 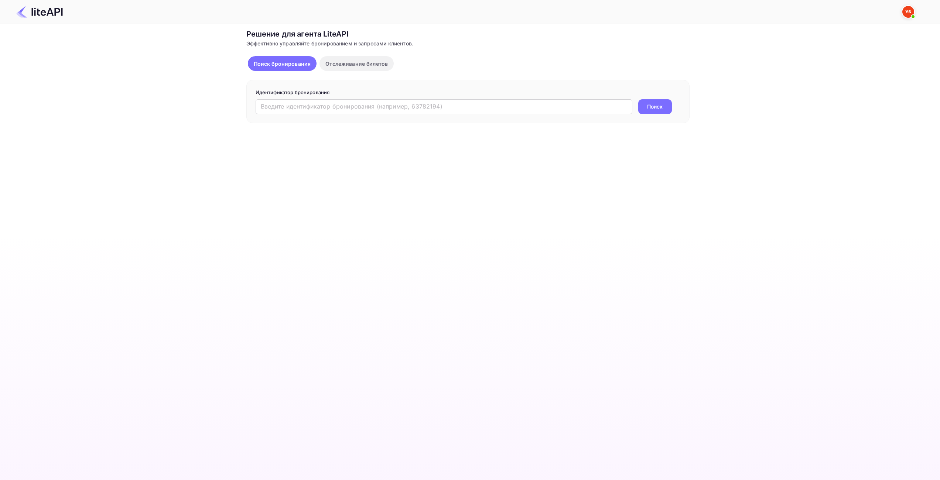 I want to click on img: Yandex Support, so click(x=908, y=12).